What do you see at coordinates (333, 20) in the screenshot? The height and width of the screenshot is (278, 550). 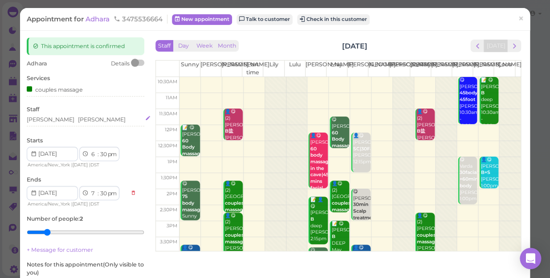 I see `button: Check in this customer` at bounding box center [333, 20].